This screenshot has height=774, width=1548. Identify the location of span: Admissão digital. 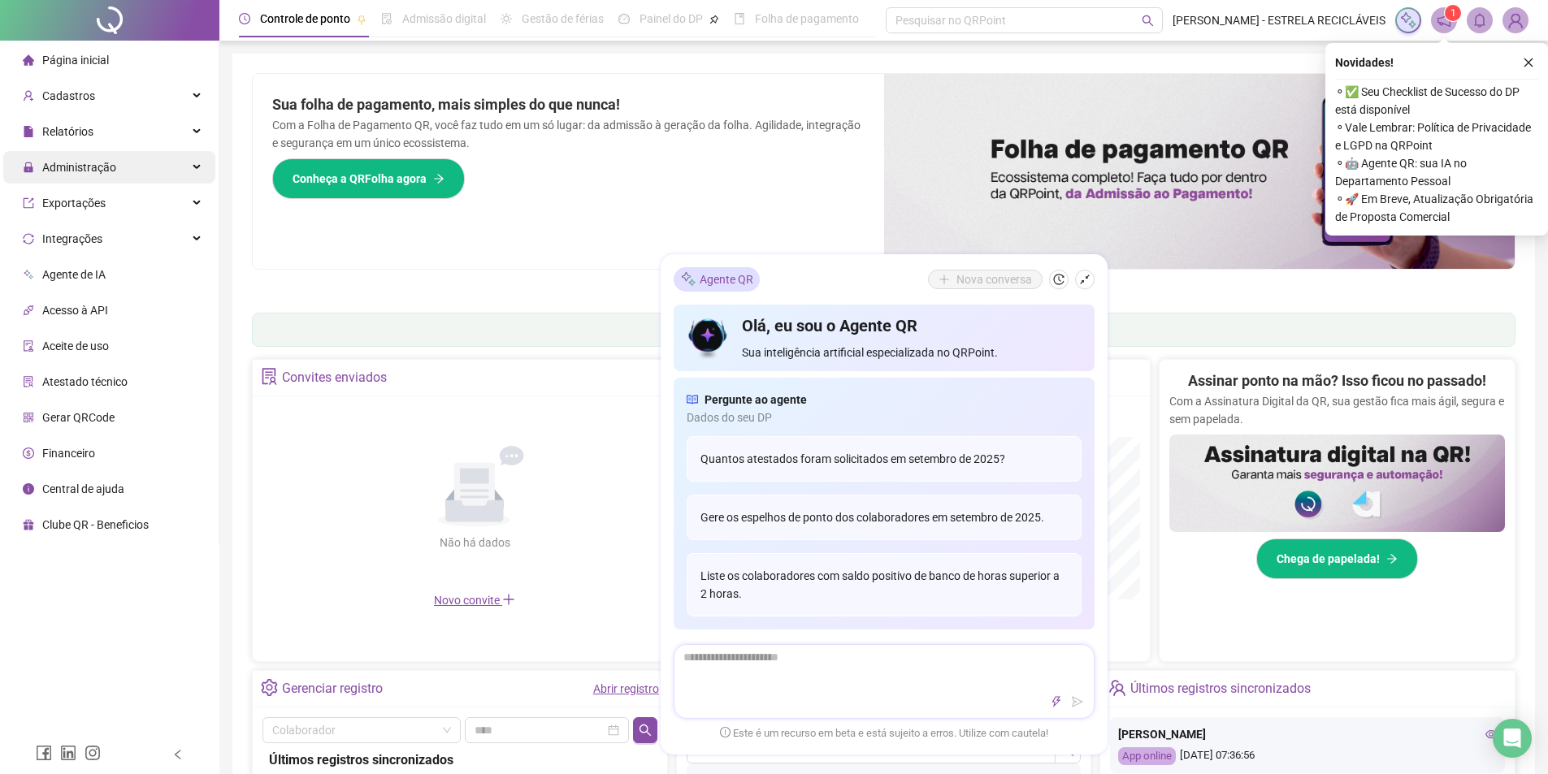
(444, 19).